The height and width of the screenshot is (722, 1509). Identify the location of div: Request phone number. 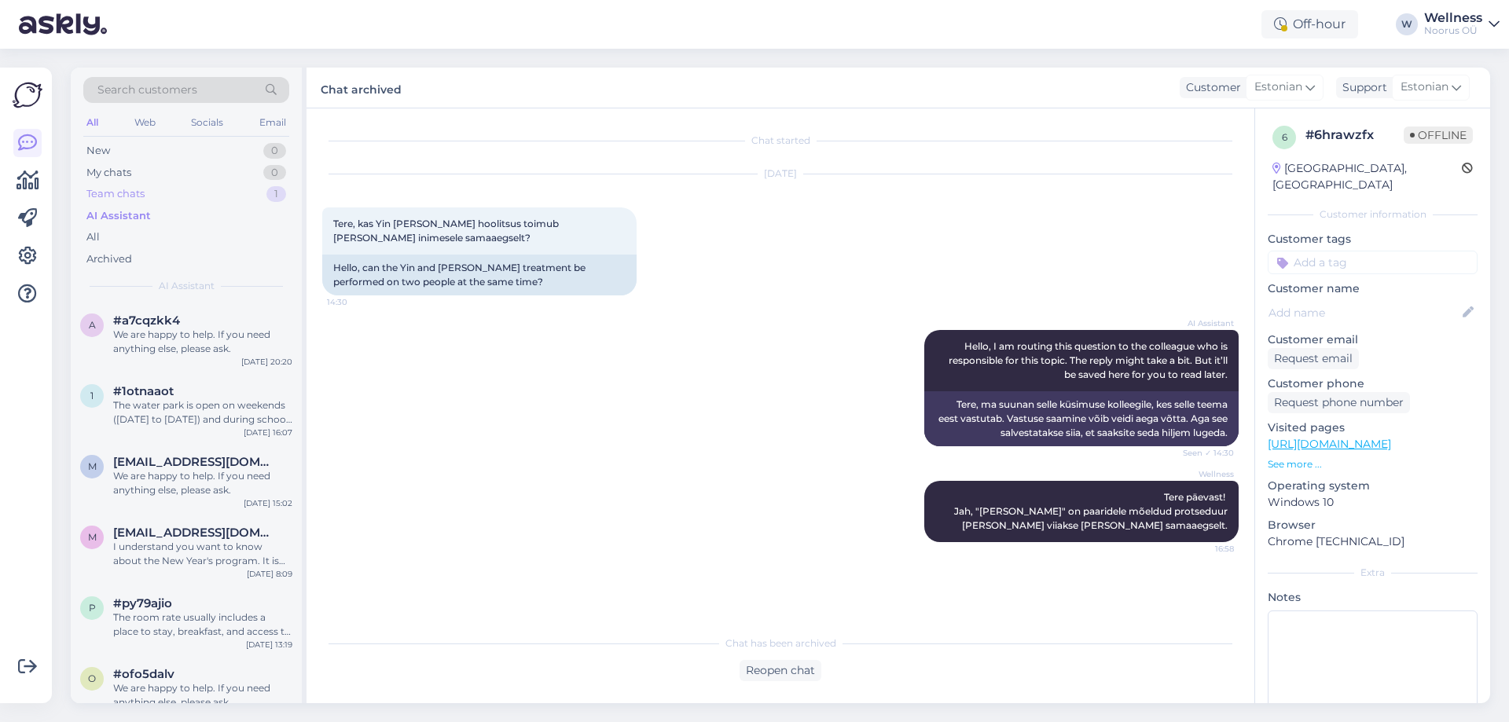
(1338, 402).